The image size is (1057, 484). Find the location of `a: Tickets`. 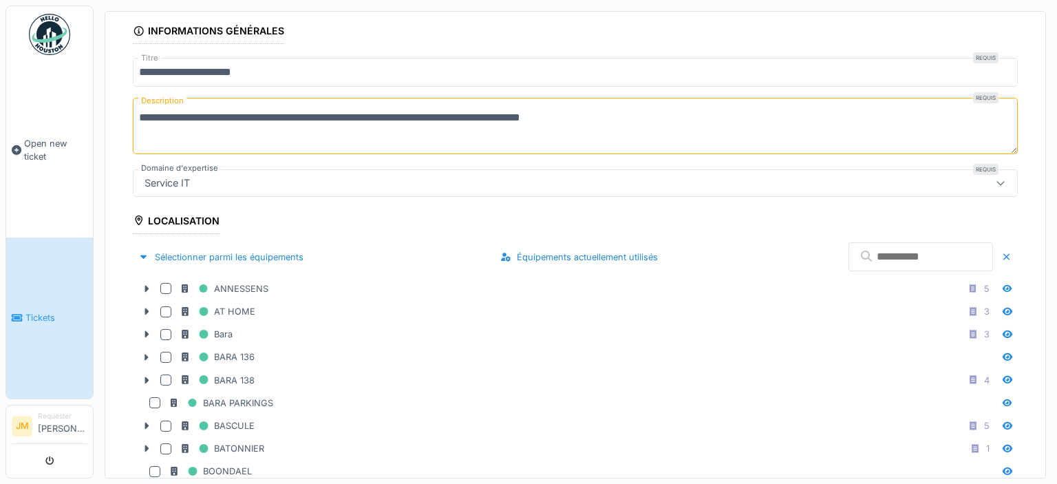

a: Tickets is located at coordinates (50, 318).